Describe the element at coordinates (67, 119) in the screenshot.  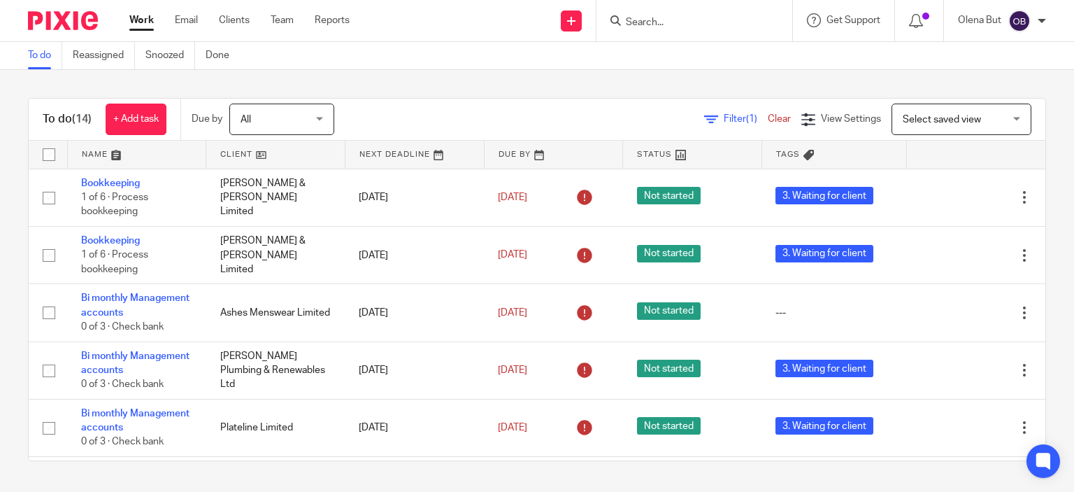
I see `h1: To do` at that location.